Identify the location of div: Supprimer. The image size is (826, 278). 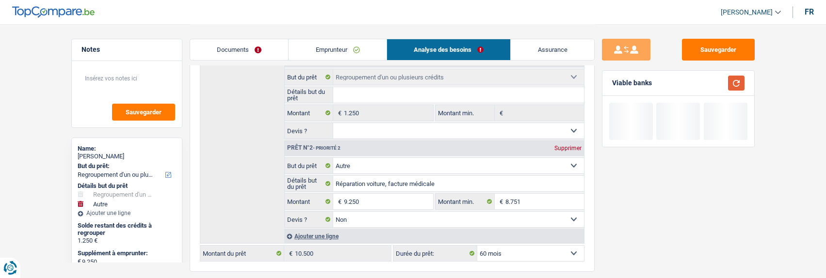
(568, 148).